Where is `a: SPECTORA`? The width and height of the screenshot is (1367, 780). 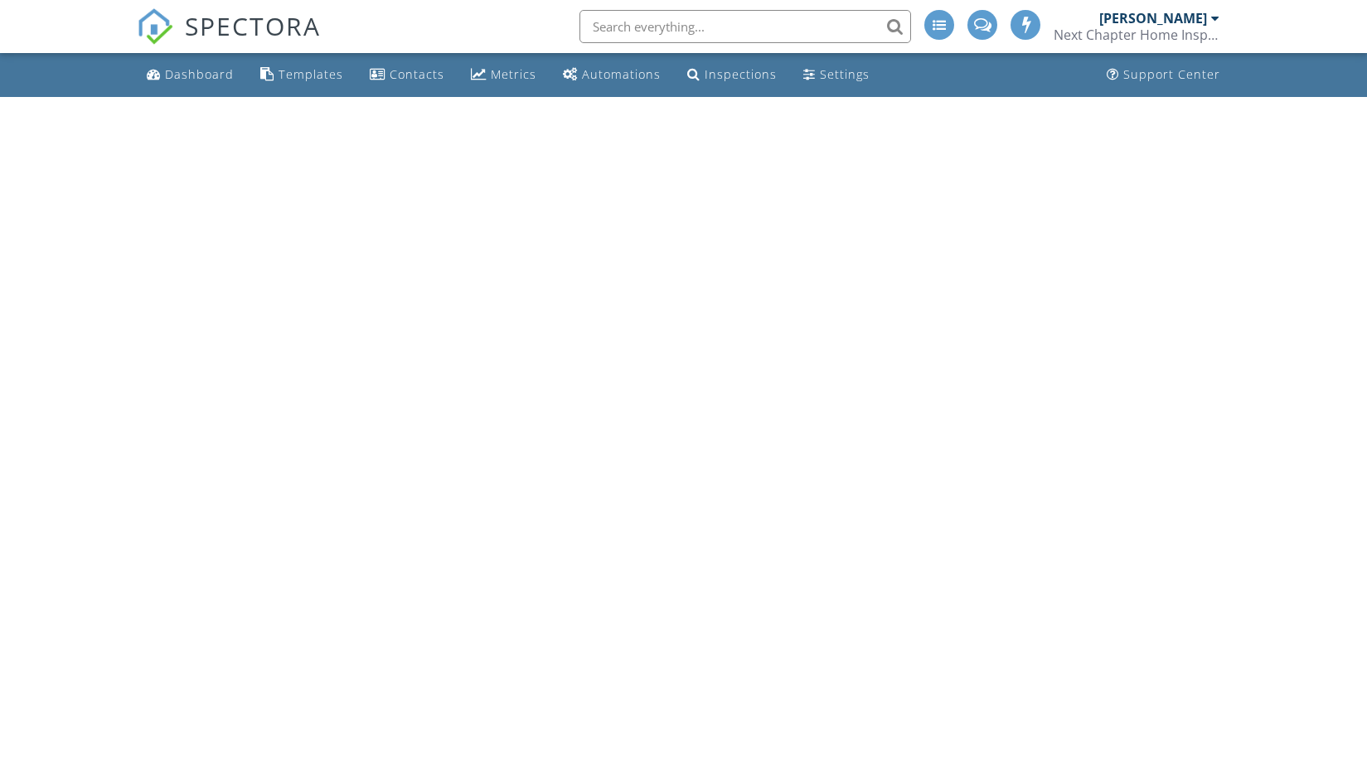
a: SPECTORA is located at coordinates (229, 40).